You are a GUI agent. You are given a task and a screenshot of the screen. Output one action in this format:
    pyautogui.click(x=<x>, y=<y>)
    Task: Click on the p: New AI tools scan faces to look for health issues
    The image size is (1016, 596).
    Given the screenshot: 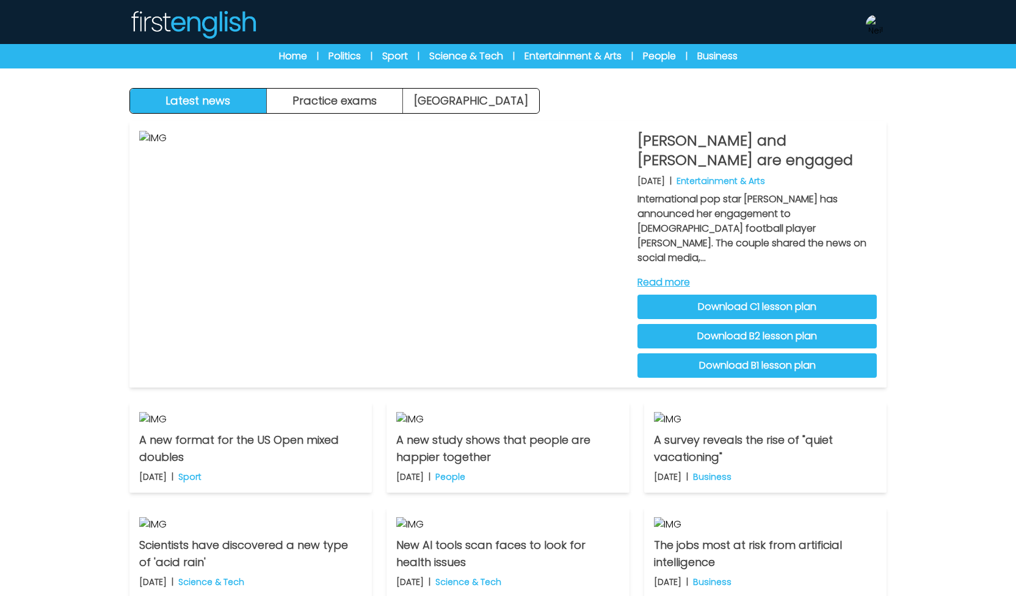 What is the action you would take?
    pyautogui.click(x=508, y=553)
    